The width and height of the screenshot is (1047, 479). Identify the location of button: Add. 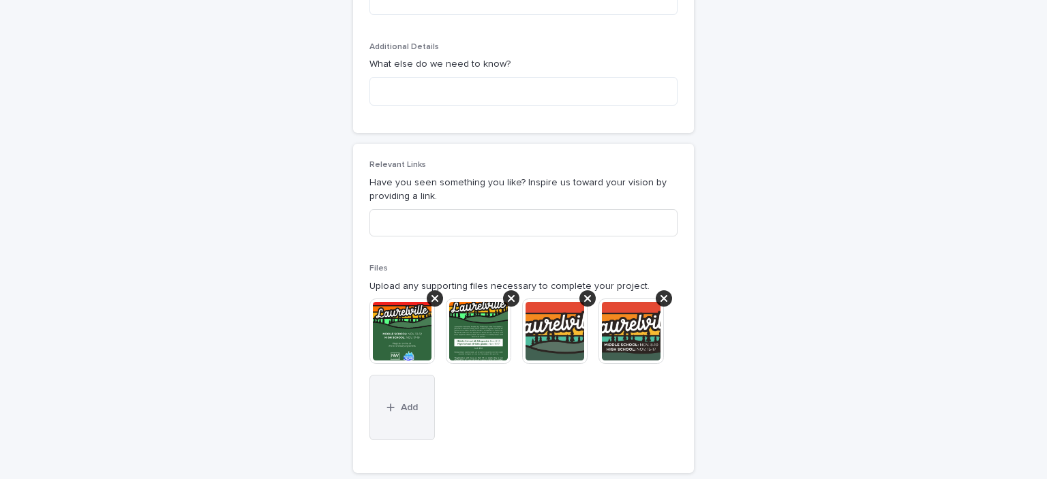
(402, 408).